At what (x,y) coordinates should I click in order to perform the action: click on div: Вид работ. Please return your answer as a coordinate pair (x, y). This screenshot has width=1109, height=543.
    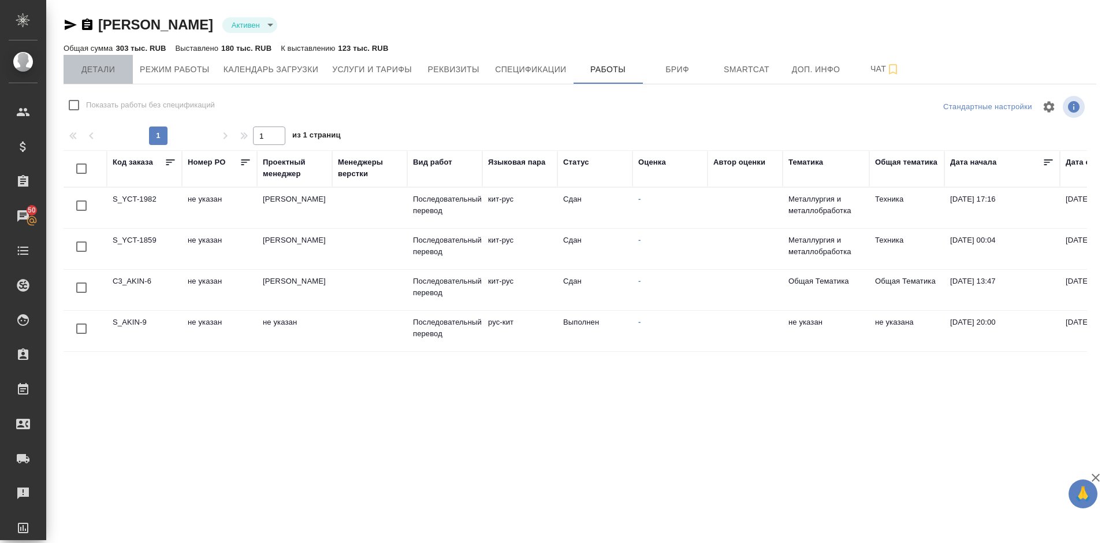
    Looking at the image, I should click on (433, 162).